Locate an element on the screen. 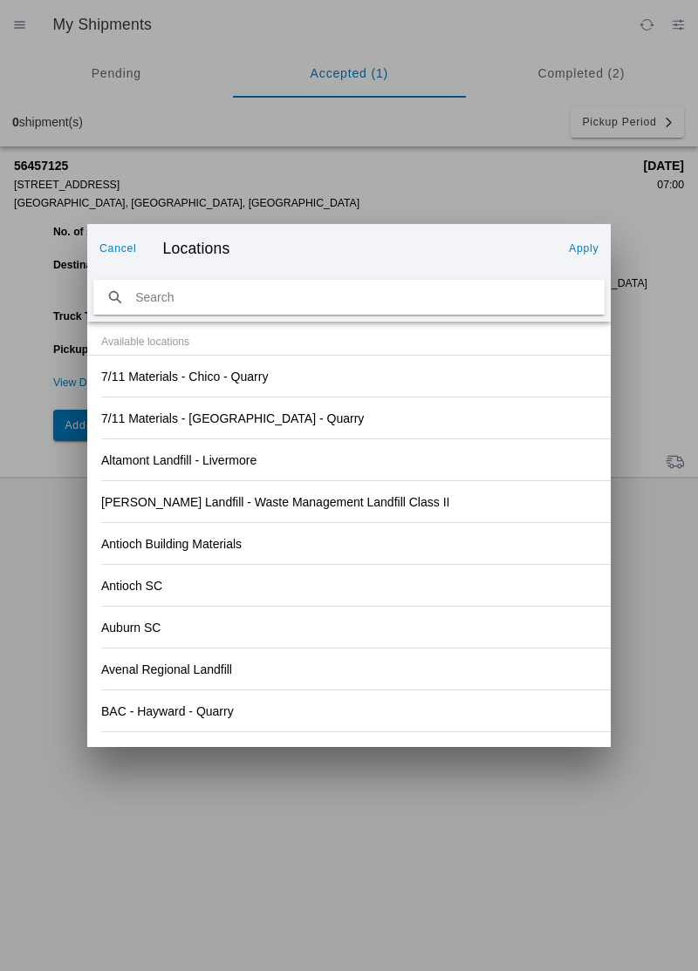 The image size is (698, 971). input: search text is located at coordinates (349, 297).